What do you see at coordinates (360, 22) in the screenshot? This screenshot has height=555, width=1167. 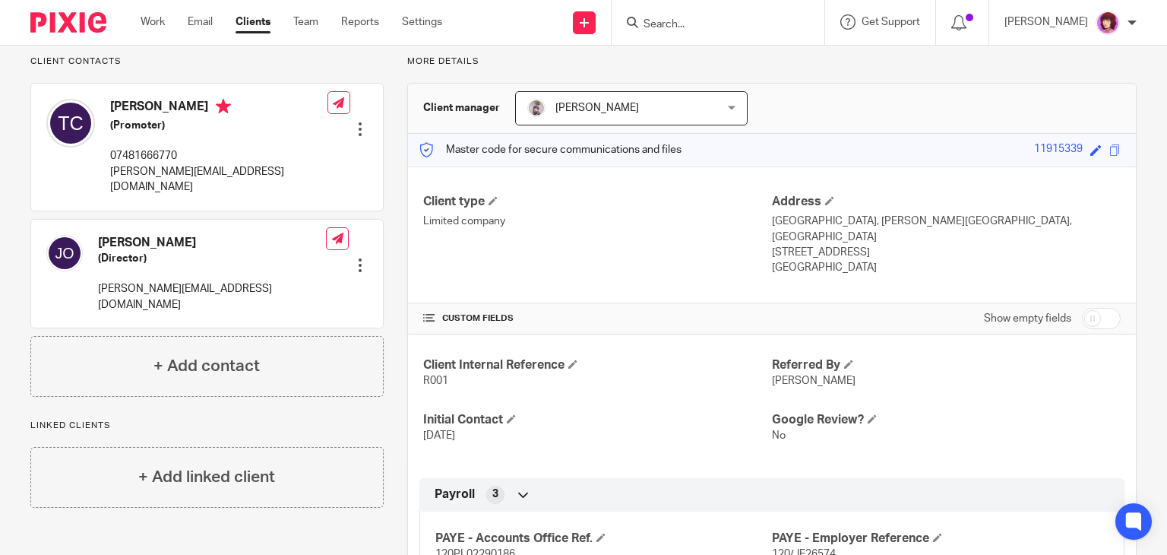 I see `a: Reports` at bounding box center [360, 22].